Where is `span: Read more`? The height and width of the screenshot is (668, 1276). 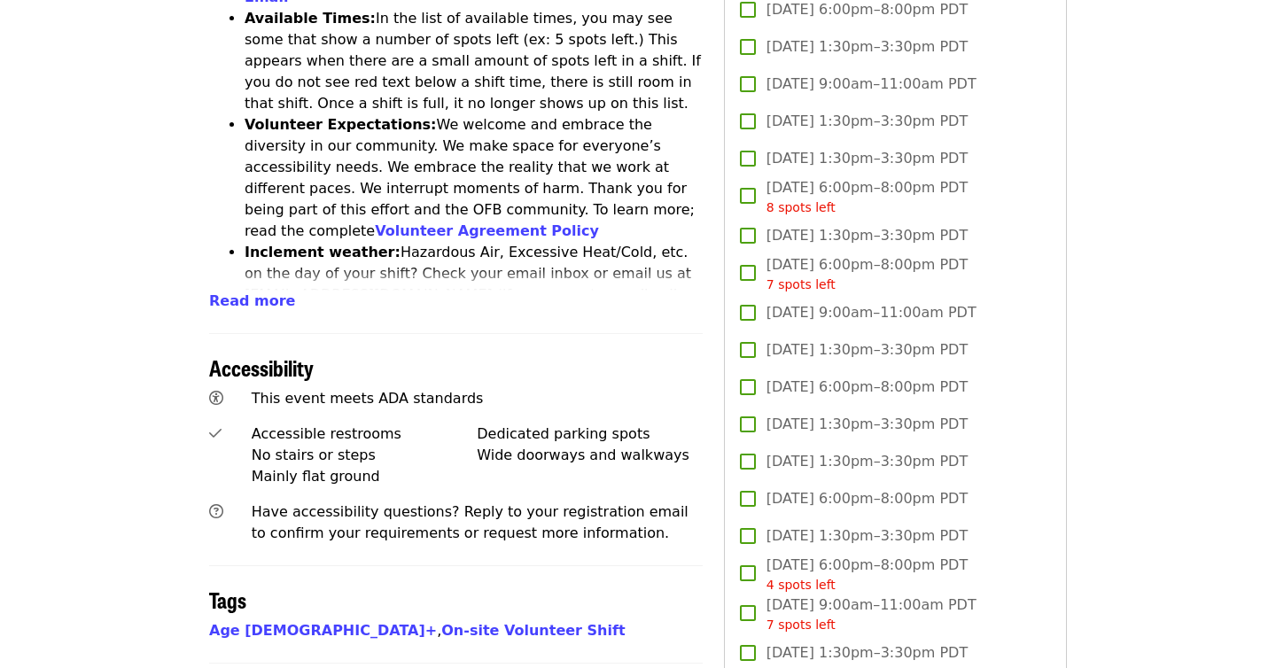
span: Read more is located at coordinates (252, 300).